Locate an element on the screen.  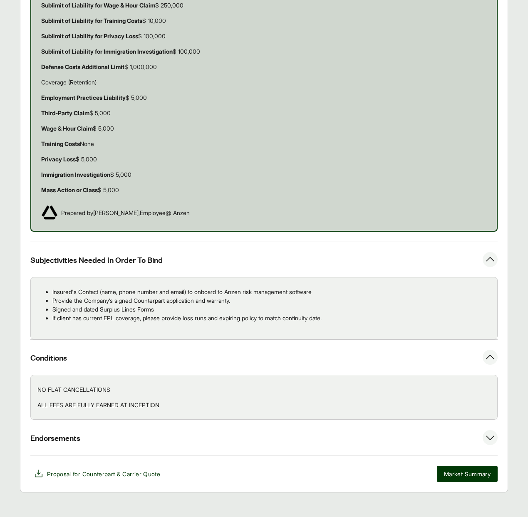
p: $ 10,000 is located at coordinates (264, 20).